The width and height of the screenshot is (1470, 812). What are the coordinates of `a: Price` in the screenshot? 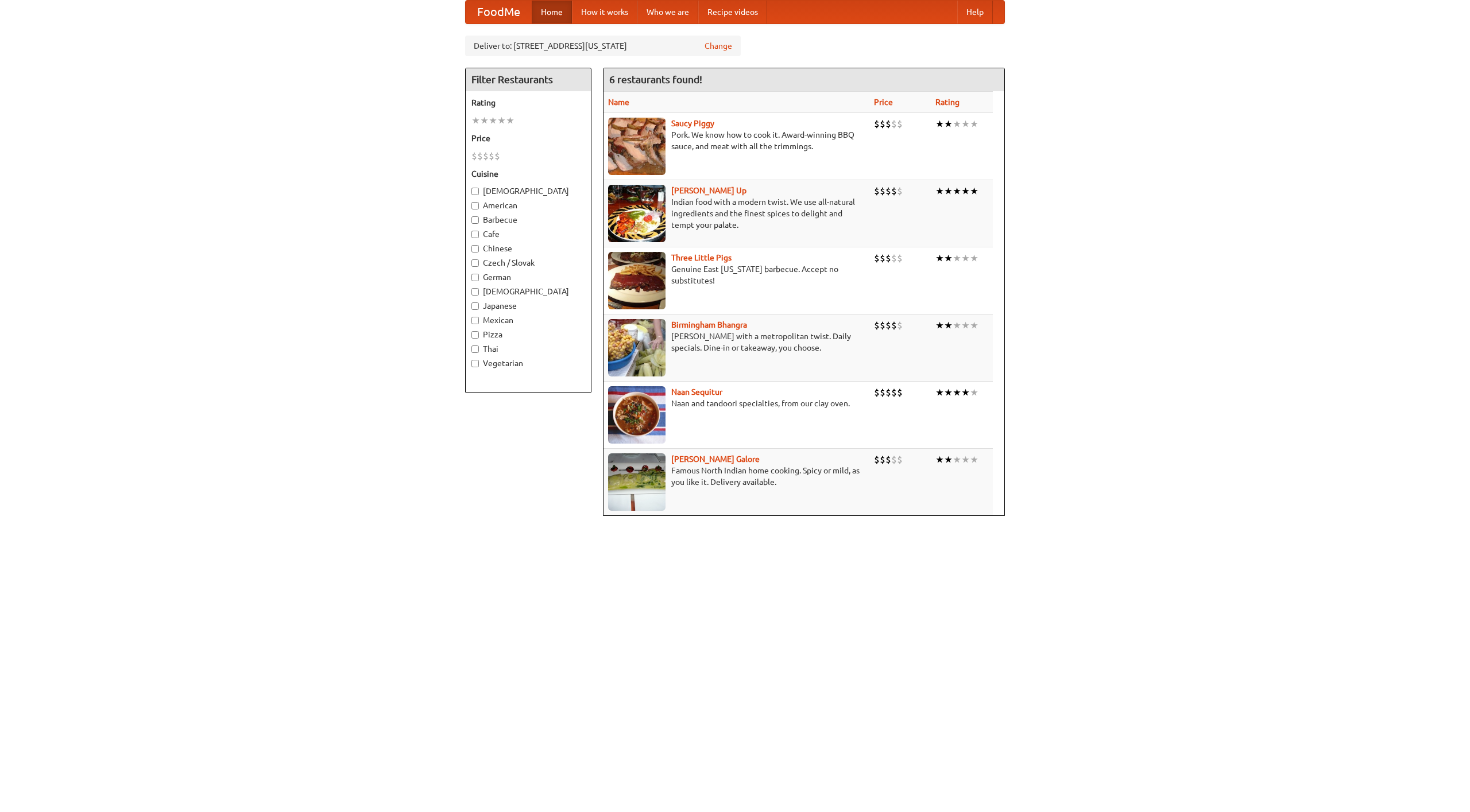 It's located at (883, 102).